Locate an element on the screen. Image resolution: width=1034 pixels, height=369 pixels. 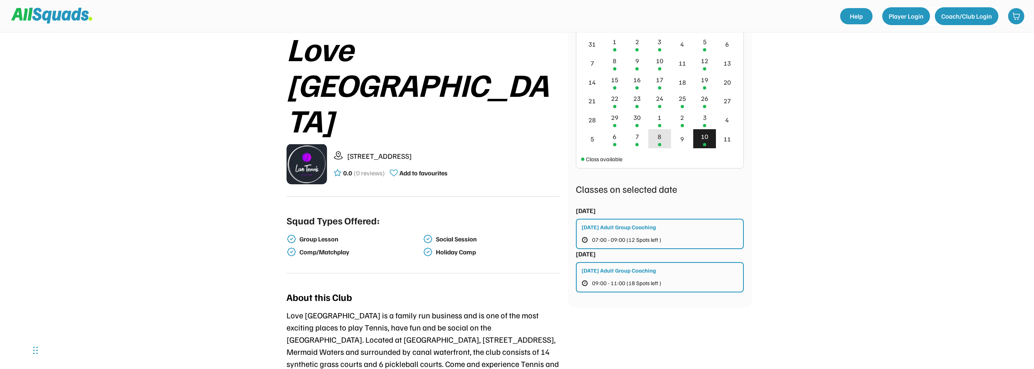
div: Class available is located at coordinates (604, 159).